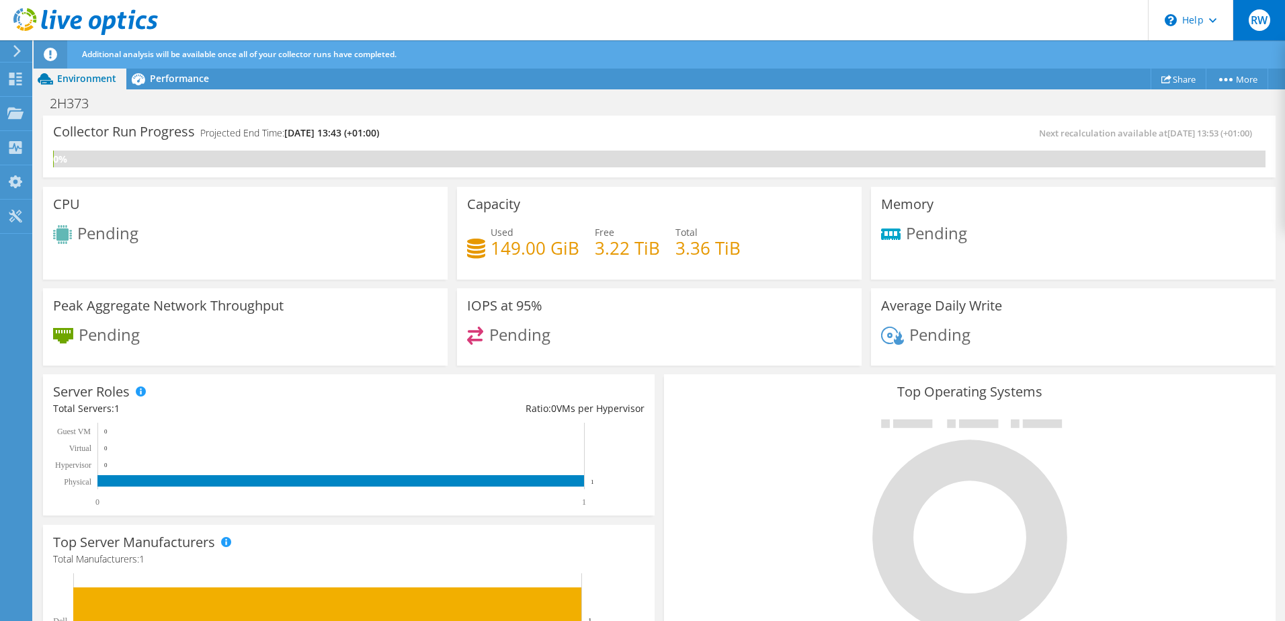 Image resolution: width=1285 pixels, height=621 pixels. What do you see at coordinates (505, 306) in the screenshot?
I see `h3: IOPS at 95%` at bounding box center [505, 306].